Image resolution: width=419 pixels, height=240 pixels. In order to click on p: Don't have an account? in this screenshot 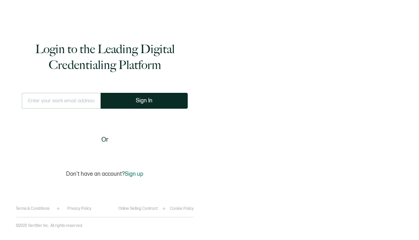, I will do `click(105, 174)`.